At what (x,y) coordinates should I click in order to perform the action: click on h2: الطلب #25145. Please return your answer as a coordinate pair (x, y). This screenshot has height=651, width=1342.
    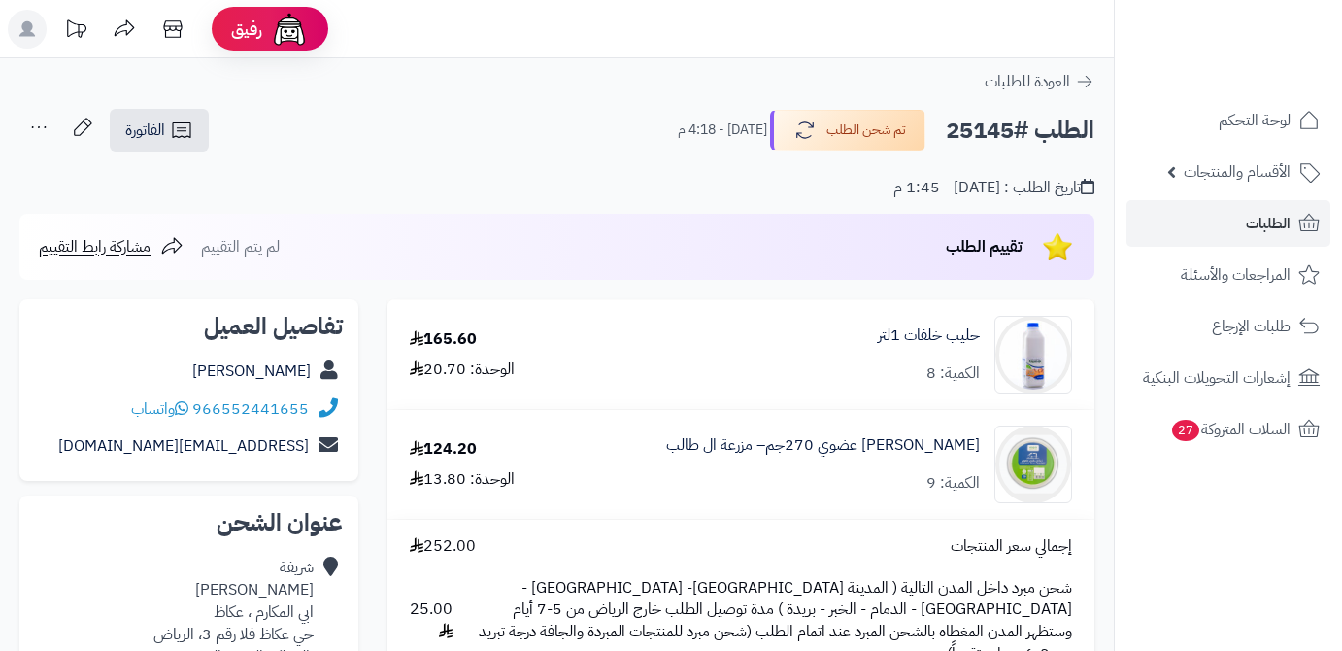
    Looking at the image, I should click on (1020, 130).